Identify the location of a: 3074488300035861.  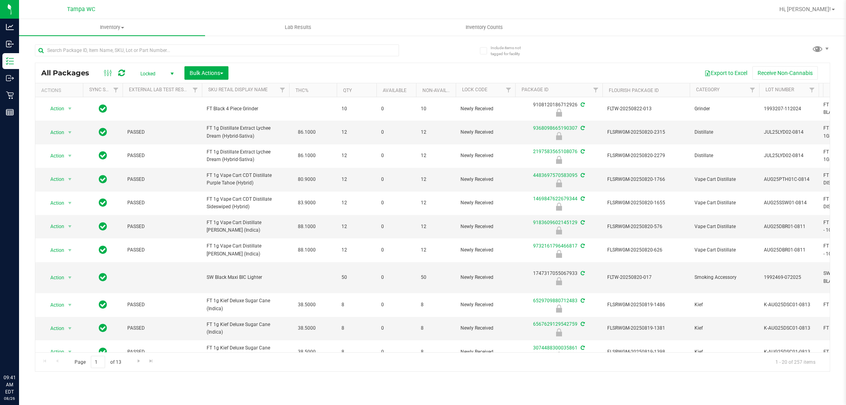
(555, 348).